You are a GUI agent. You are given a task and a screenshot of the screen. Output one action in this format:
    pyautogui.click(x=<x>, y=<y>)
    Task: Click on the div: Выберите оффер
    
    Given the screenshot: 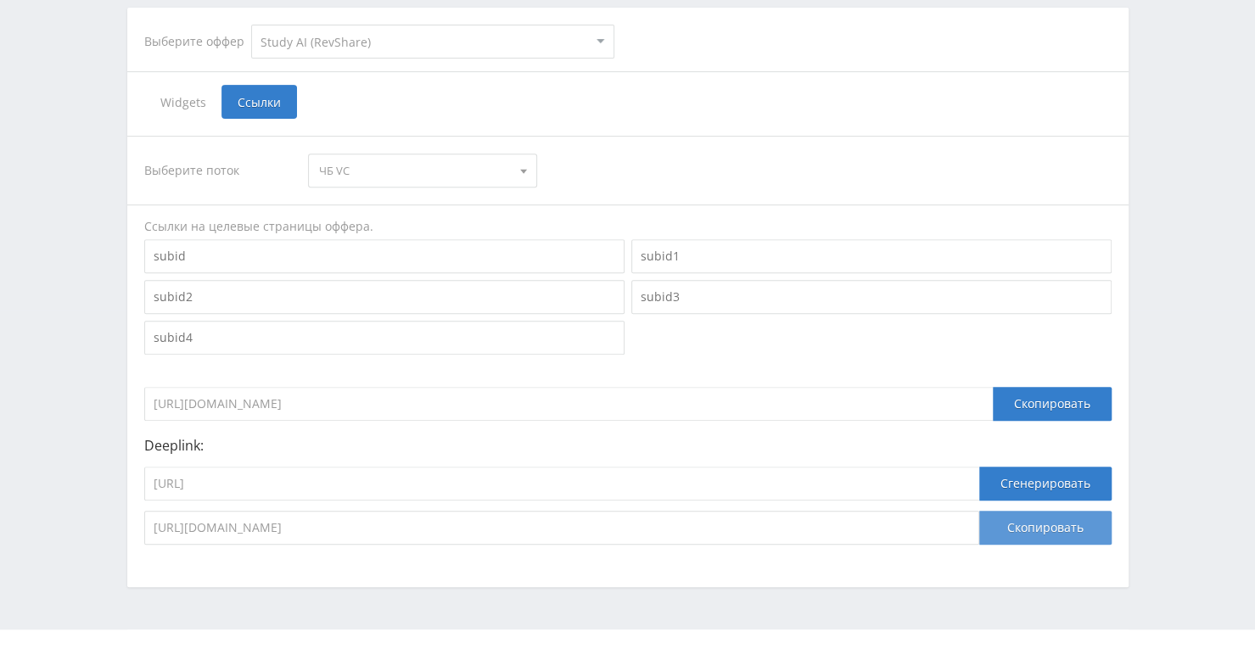 What is the action you would take?
    pyautogui.click(x=198, y=42)
    